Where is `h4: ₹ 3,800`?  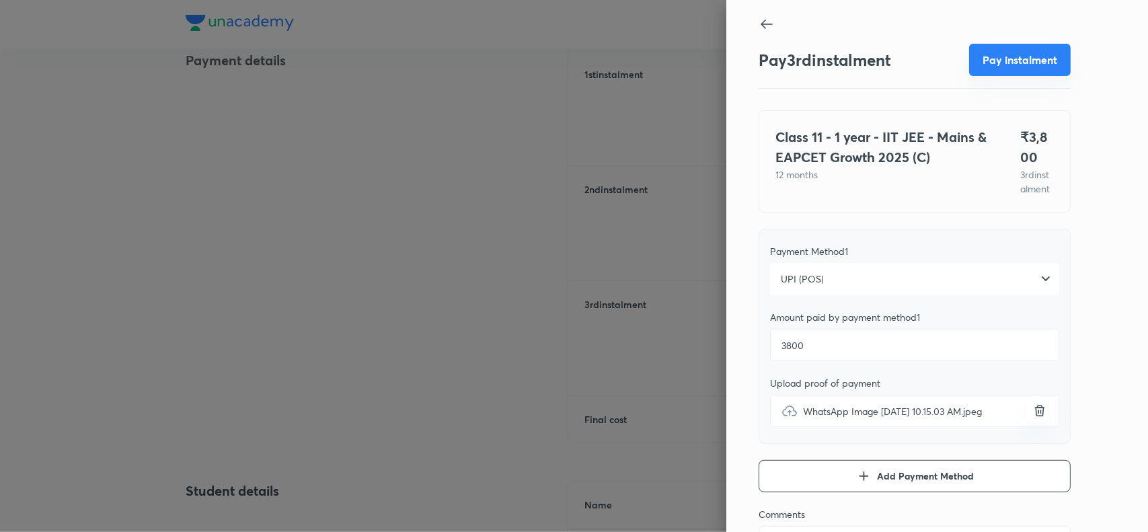 h4: ₹ 3,800 is located at coordinates (1037, 147).